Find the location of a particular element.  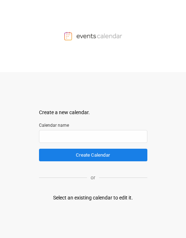

div: Select an existing calendar to edit it. is located at coordinates (93, 198).